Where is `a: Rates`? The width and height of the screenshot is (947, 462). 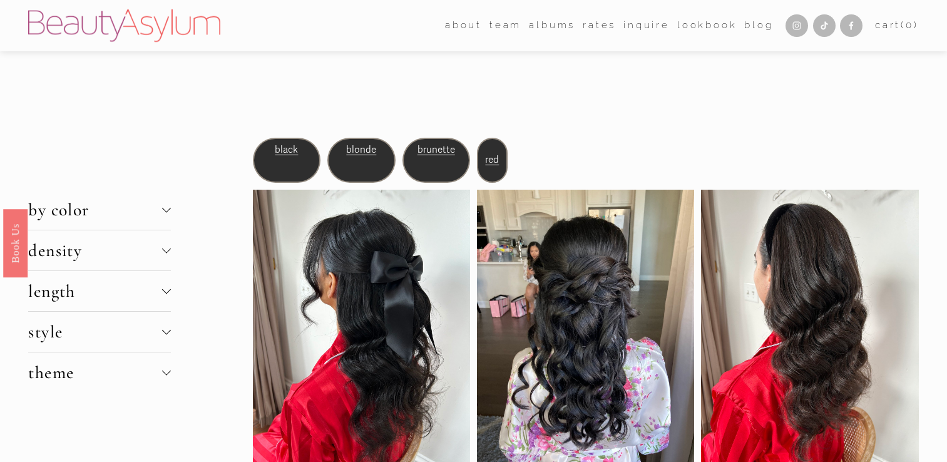 a: Rates is located at coordinates (599, 26).